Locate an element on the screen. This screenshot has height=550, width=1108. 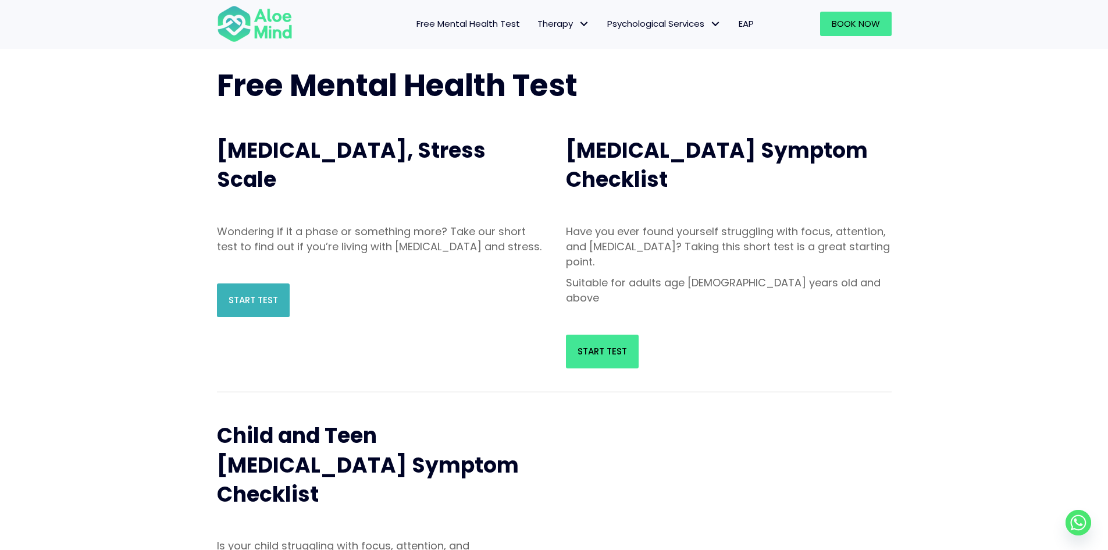
a: EAP is located at coordinates (746, 24).